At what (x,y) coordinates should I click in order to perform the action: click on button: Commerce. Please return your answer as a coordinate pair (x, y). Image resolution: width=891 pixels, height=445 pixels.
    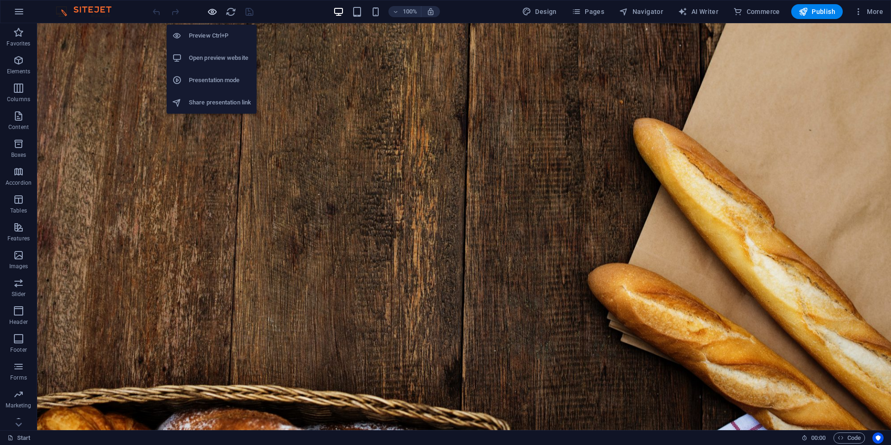
    Looking at the image, I should click on (757, 12).